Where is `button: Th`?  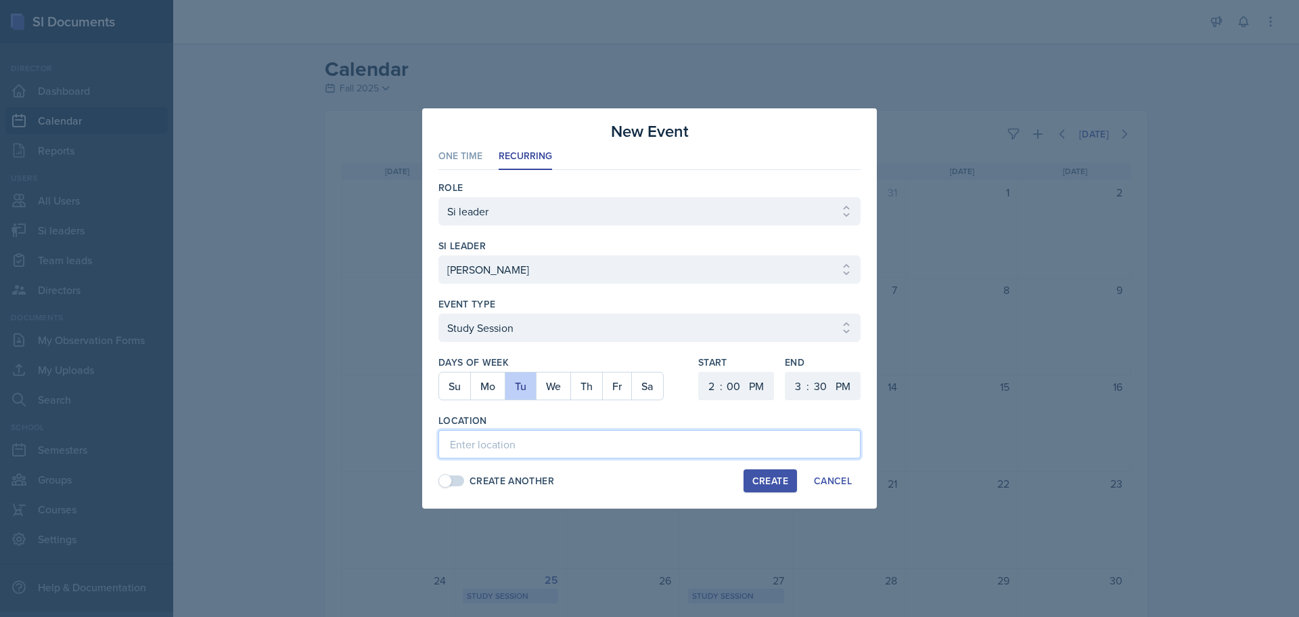
button: Th is located at coordinates (586, 386).